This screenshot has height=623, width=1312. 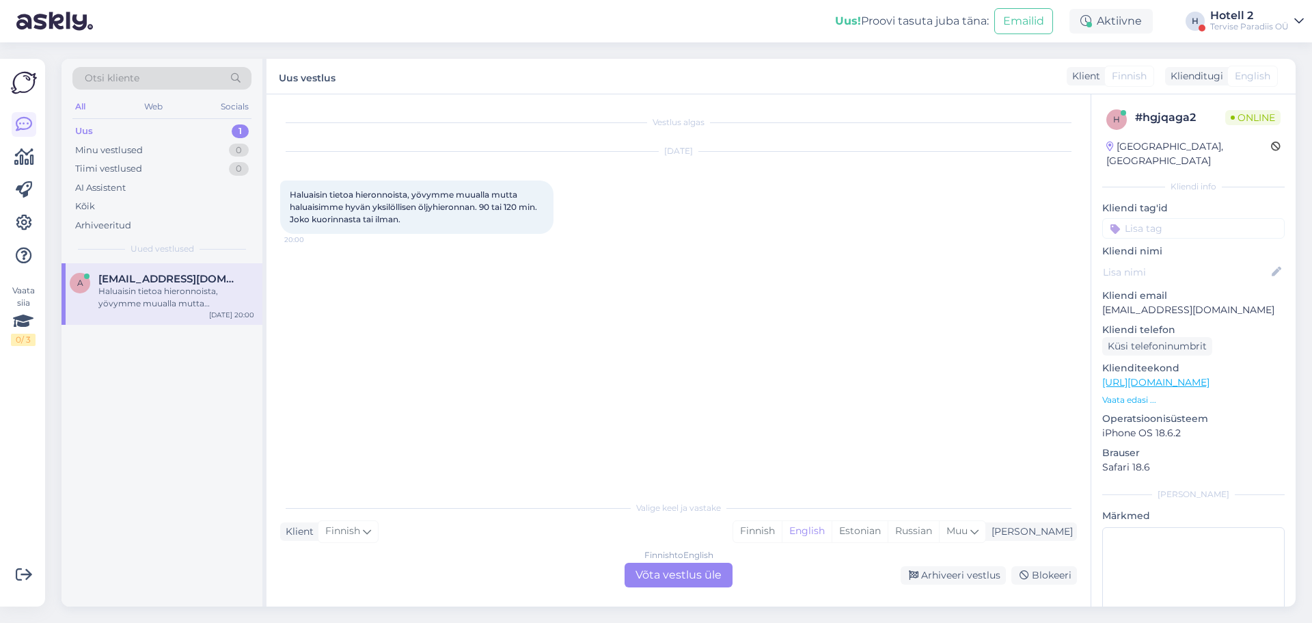 What do you see at coordinates (153, 107) in the screenshot?
I see `div: Web` at bounding box center [153, 107].